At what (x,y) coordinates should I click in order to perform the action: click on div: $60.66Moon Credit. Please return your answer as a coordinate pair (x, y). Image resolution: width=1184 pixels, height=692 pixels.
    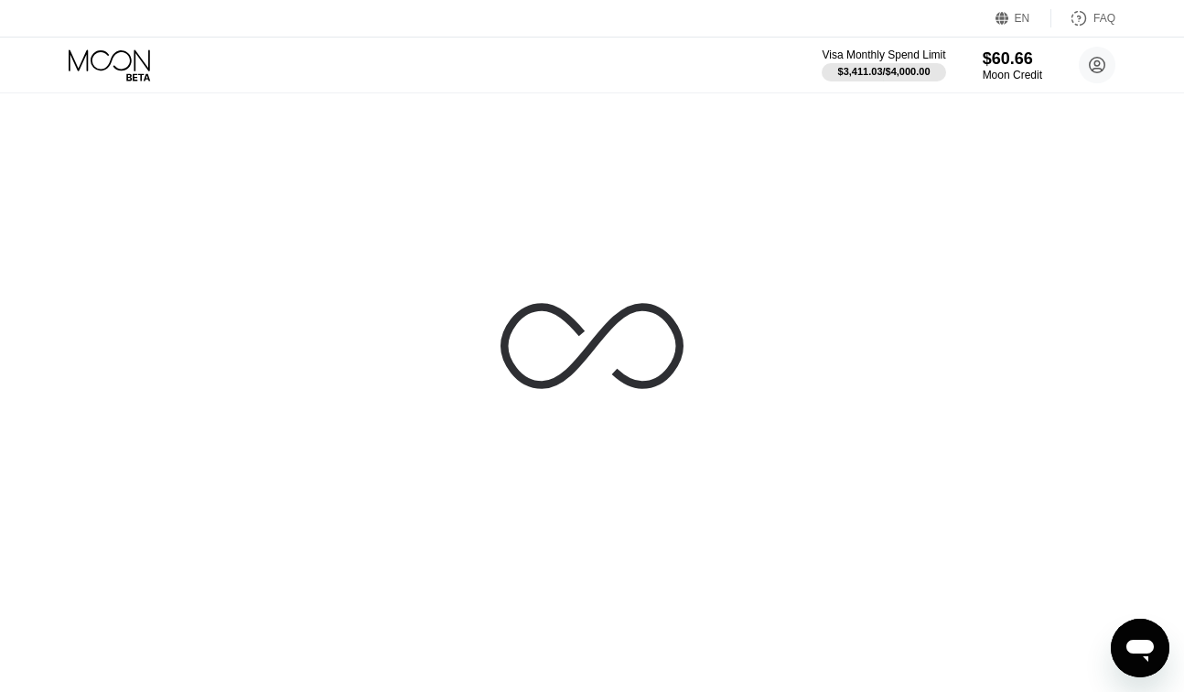
    Looking at the image, I should click on (1012, 65).